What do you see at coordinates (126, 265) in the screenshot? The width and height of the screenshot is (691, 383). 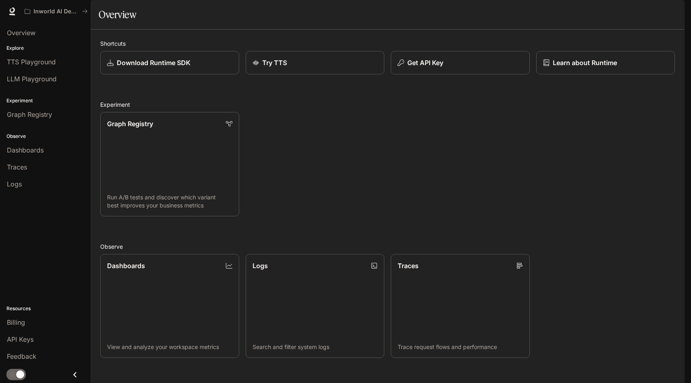 I see `p: Dashboards` at bounding box center [126, 265].